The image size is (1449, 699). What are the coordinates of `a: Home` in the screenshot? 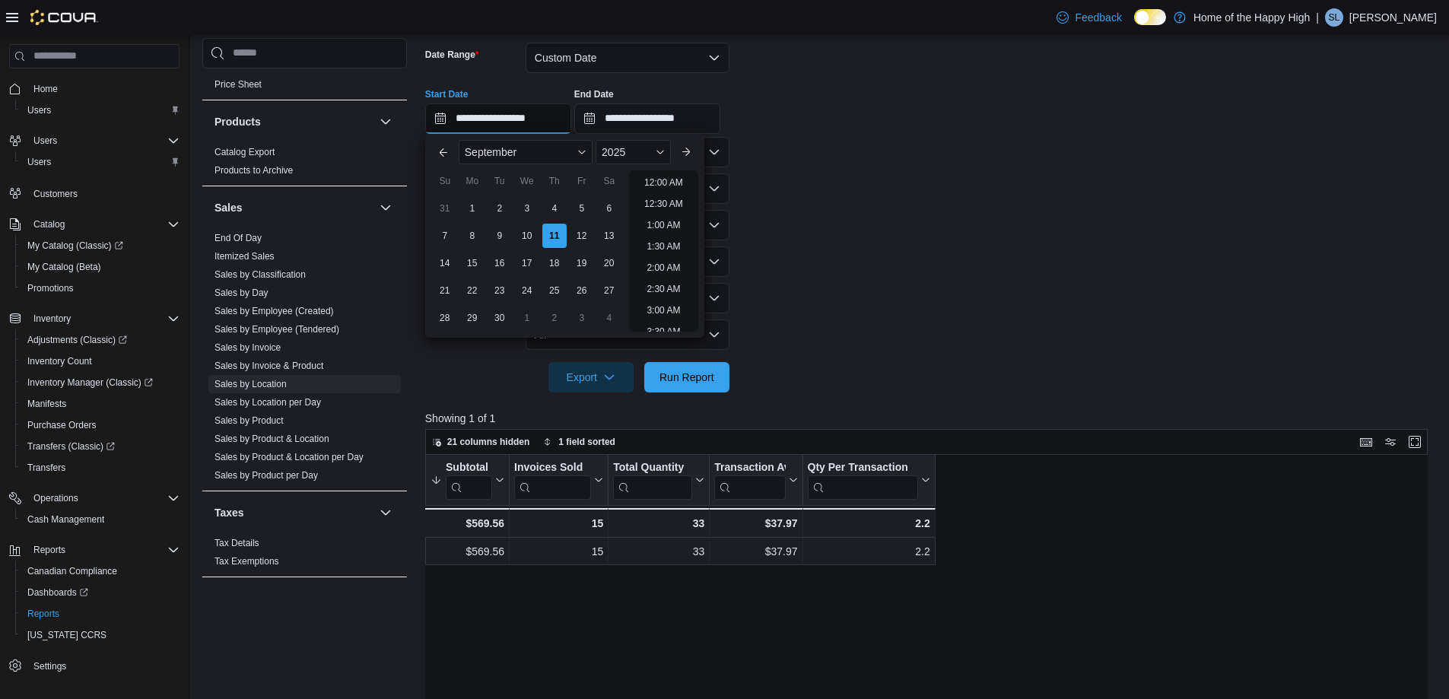 It's located at (46, 89).